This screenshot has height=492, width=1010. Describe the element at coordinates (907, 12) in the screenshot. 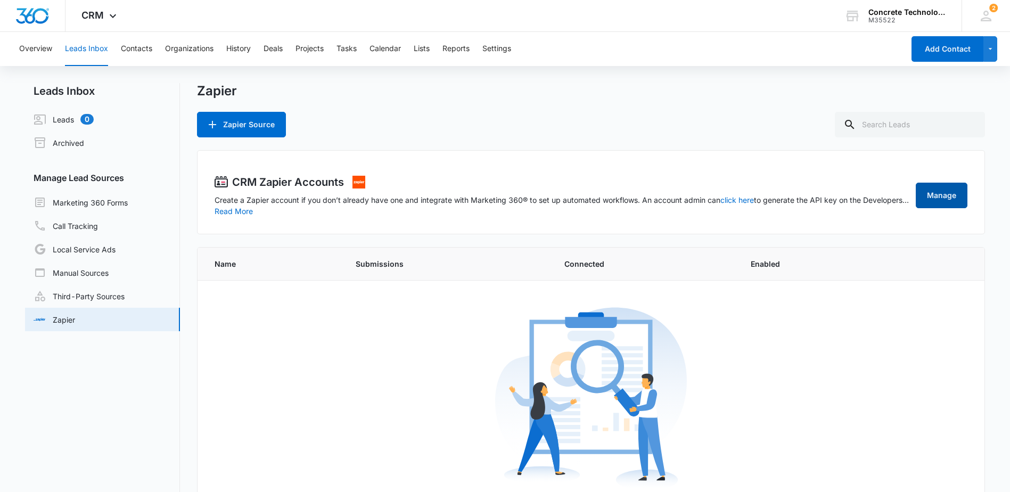

I see `div: account name` at that location.